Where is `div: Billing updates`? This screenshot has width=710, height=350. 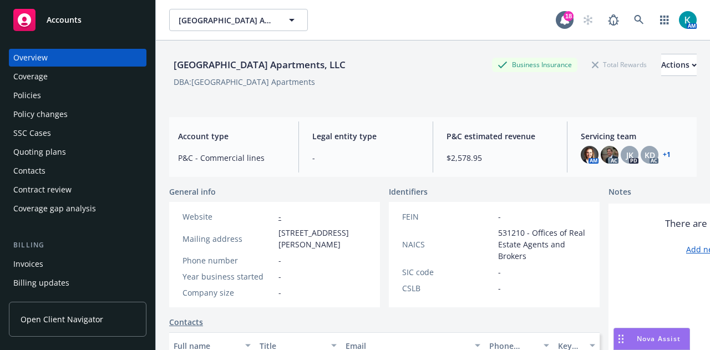
div: Billing updates is located at coordinates (41, 283).